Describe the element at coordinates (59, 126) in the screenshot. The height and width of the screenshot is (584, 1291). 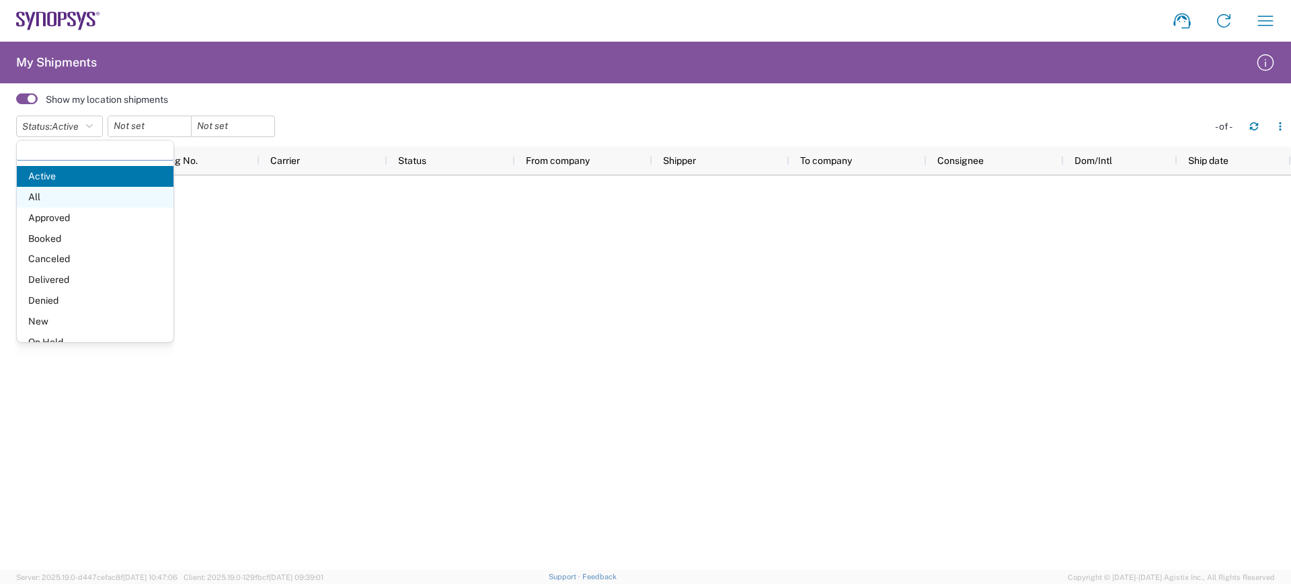
I see `button: Status:Active` at that location.